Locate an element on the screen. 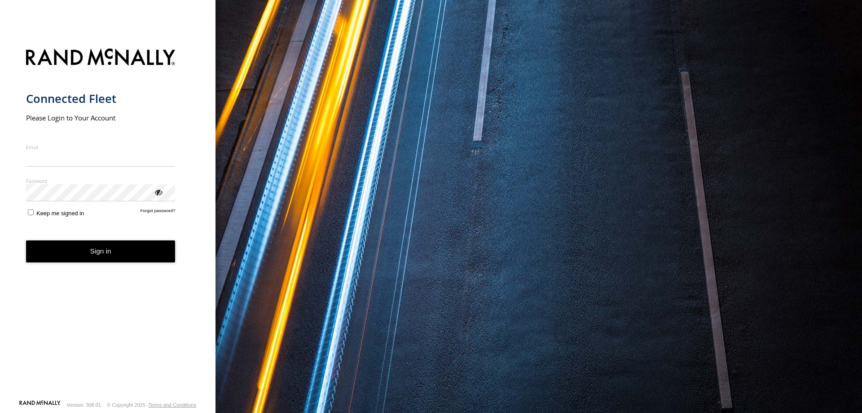 This screenshot has width=862, height=413. div: Version: 308.01 is located at coordinates (84, 405).